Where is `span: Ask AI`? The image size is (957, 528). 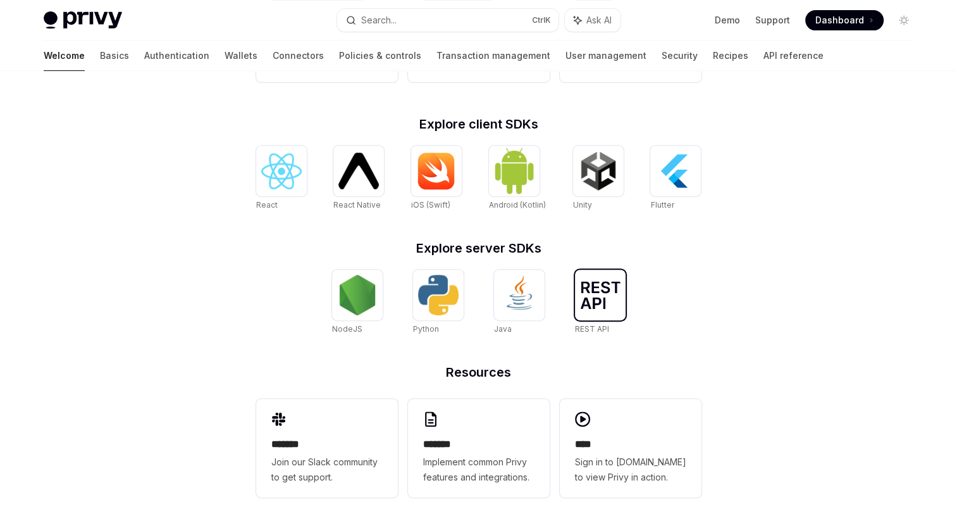 span: Ask AI is located at coordinates (599, 20).